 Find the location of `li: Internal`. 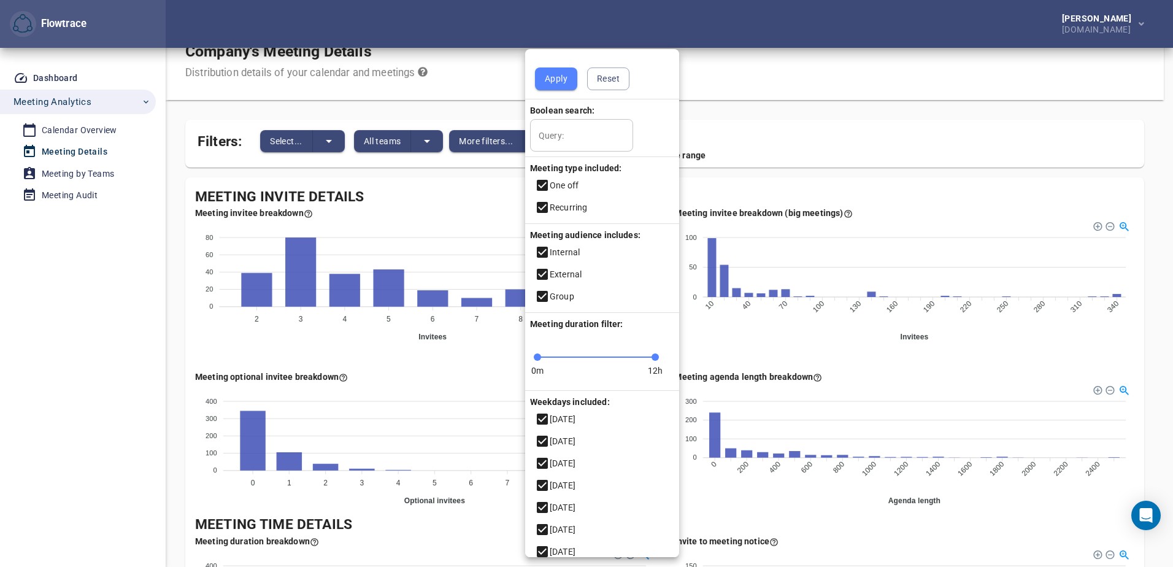

li: Internal is located at coordinates (602, 252).